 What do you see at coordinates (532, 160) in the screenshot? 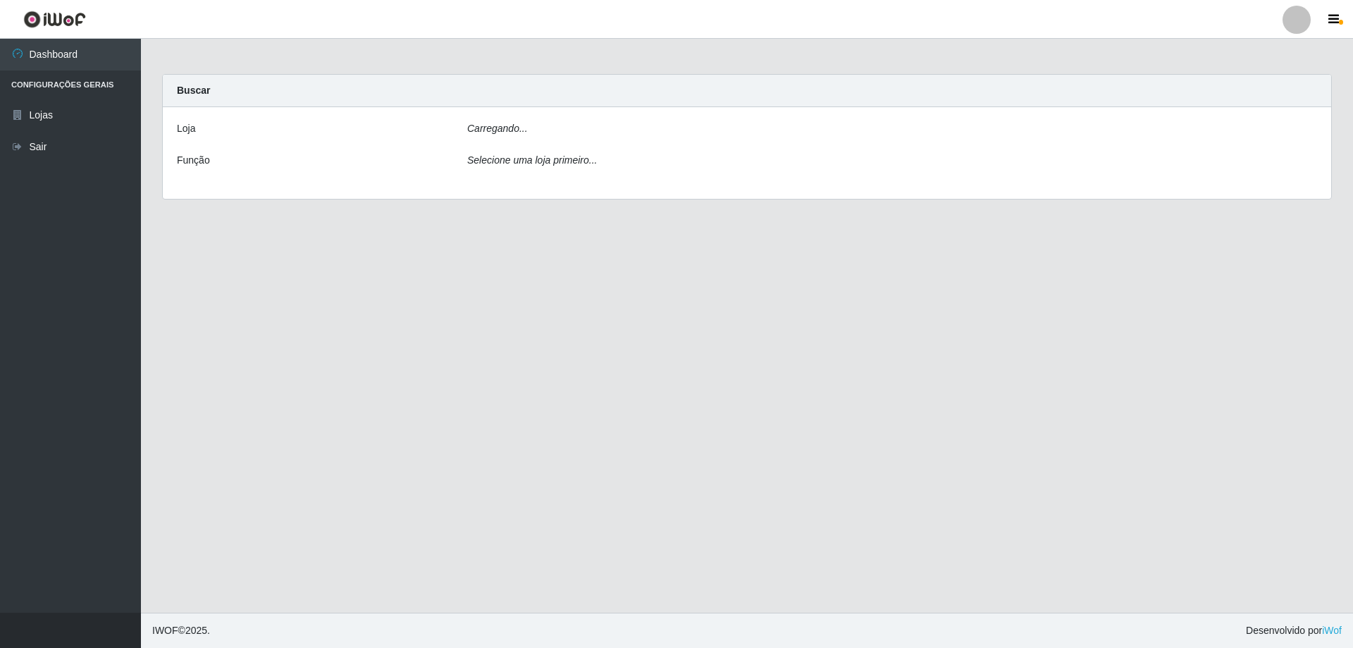
I see `i: Selecione uma loja primeiro...` at bounding box center [532, 160].